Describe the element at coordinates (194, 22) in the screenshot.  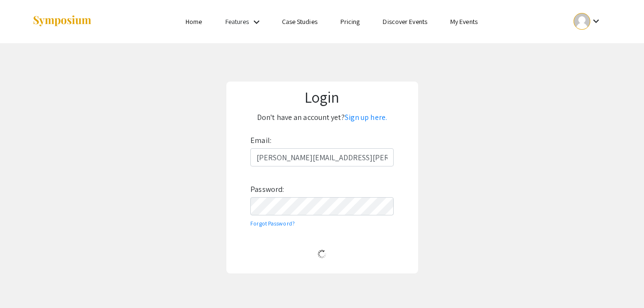
I see `a: Home` at that location.